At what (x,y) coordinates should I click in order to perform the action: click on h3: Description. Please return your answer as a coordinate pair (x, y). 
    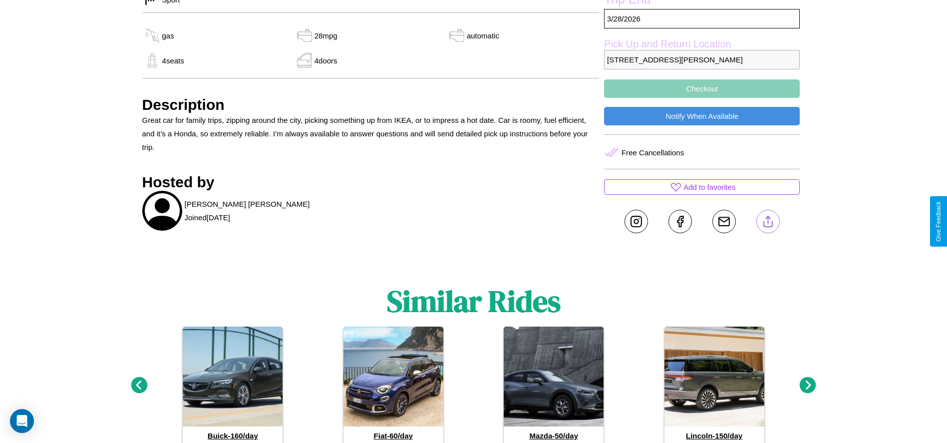
    Looking at the image, I should click on (371, 105).